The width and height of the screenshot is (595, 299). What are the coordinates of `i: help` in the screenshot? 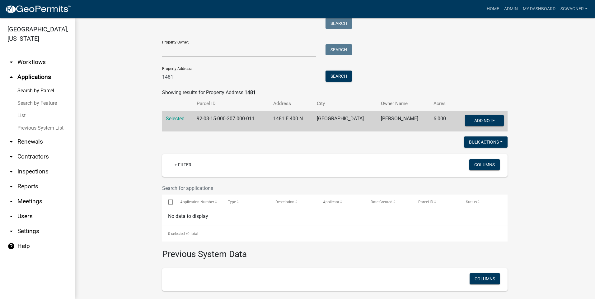 It's located at (11, 246).